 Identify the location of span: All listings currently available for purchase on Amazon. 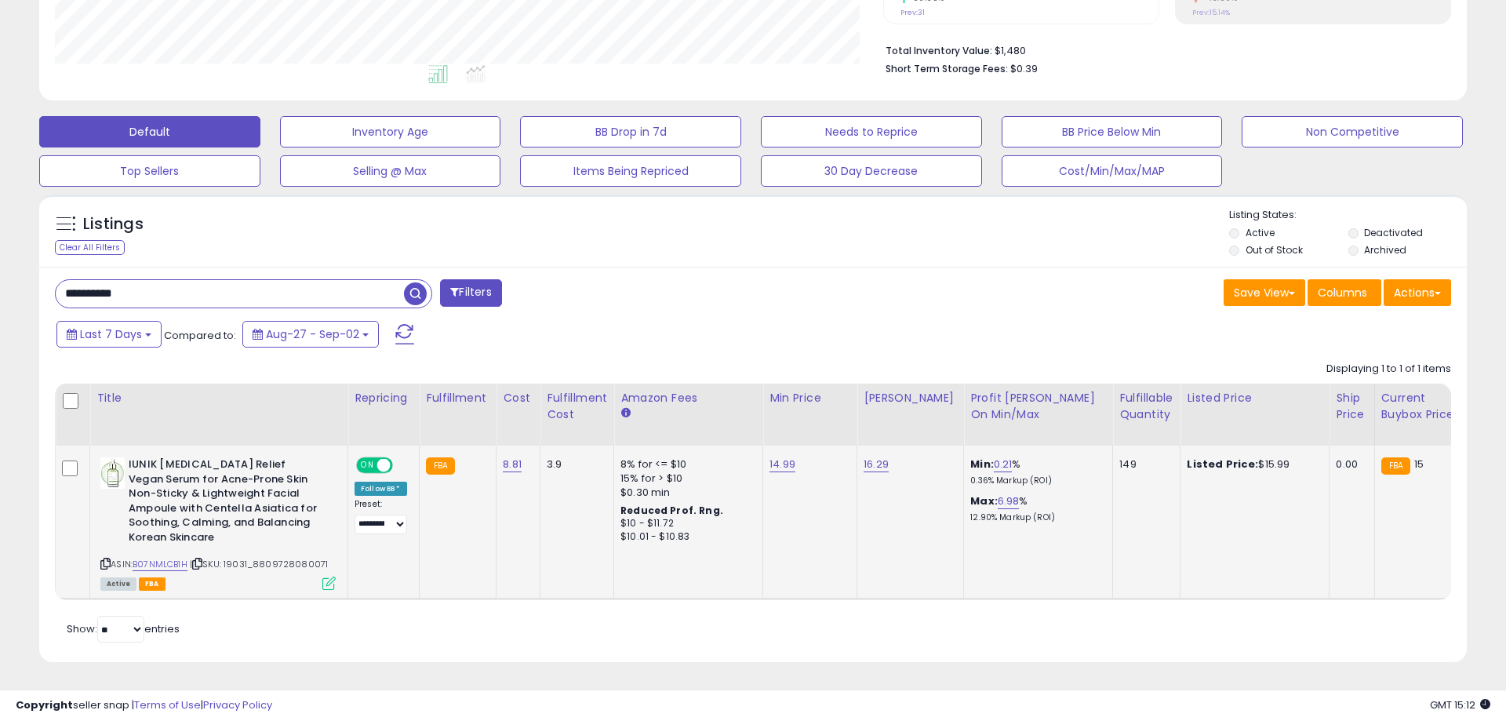
(118, 584).